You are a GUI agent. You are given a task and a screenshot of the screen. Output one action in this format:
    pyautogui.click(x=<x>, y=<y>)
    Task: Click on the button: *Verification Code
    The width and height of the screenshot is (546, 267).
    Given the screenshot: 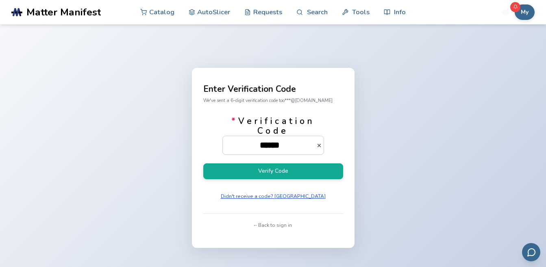 What is the action you would take?
    pyautogui.click(x=320, y=146)
    